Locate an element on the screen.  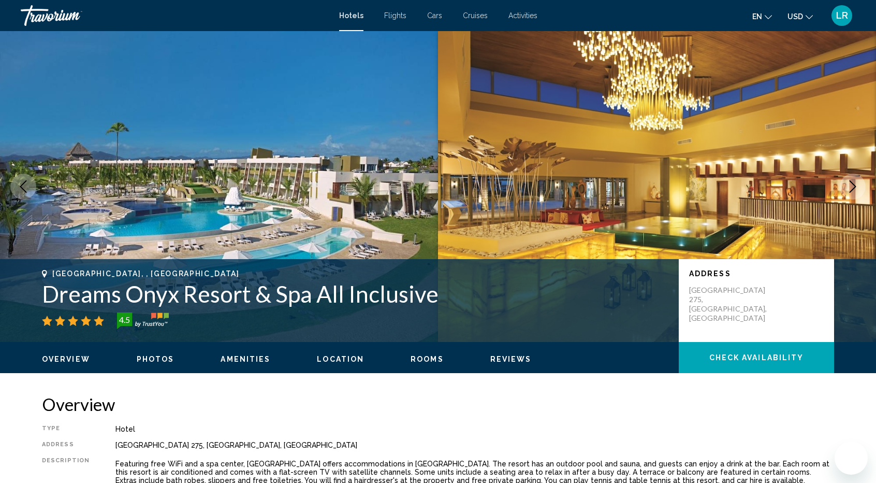
span: Check Availability is located at coordinates (757, 358).